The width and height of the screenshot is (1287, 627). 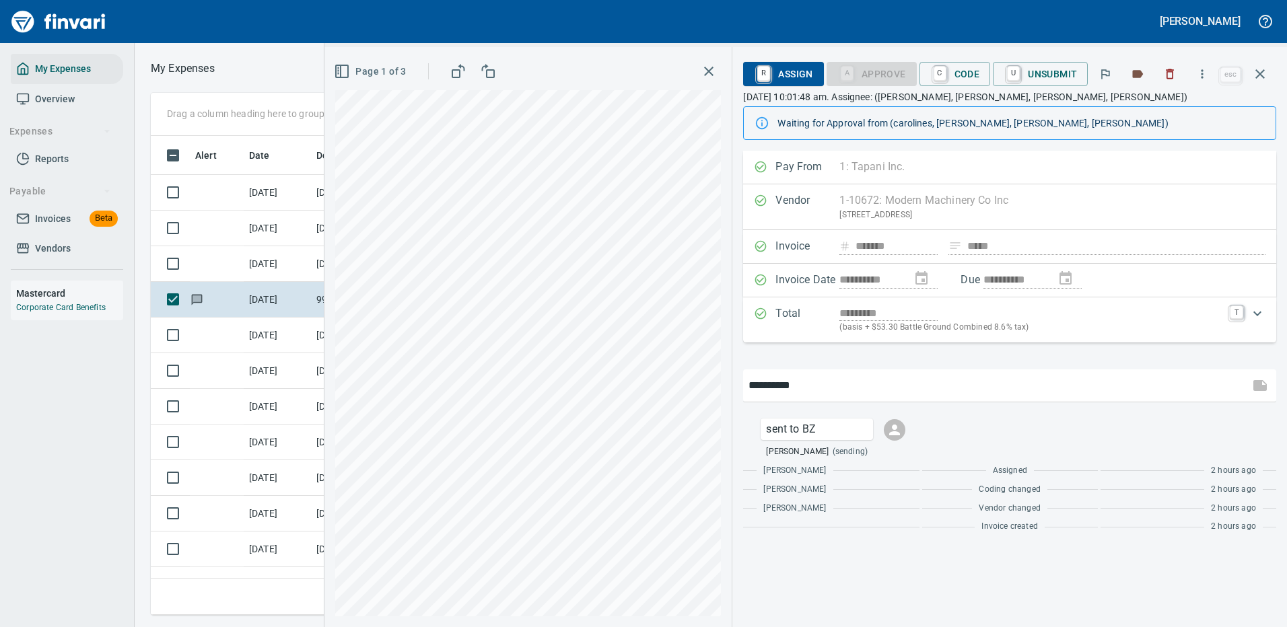 What do you see at coordinates (371, 71) in the screenshot?
I see `span: Page 1 of 3` at bounding box center [371, 71].